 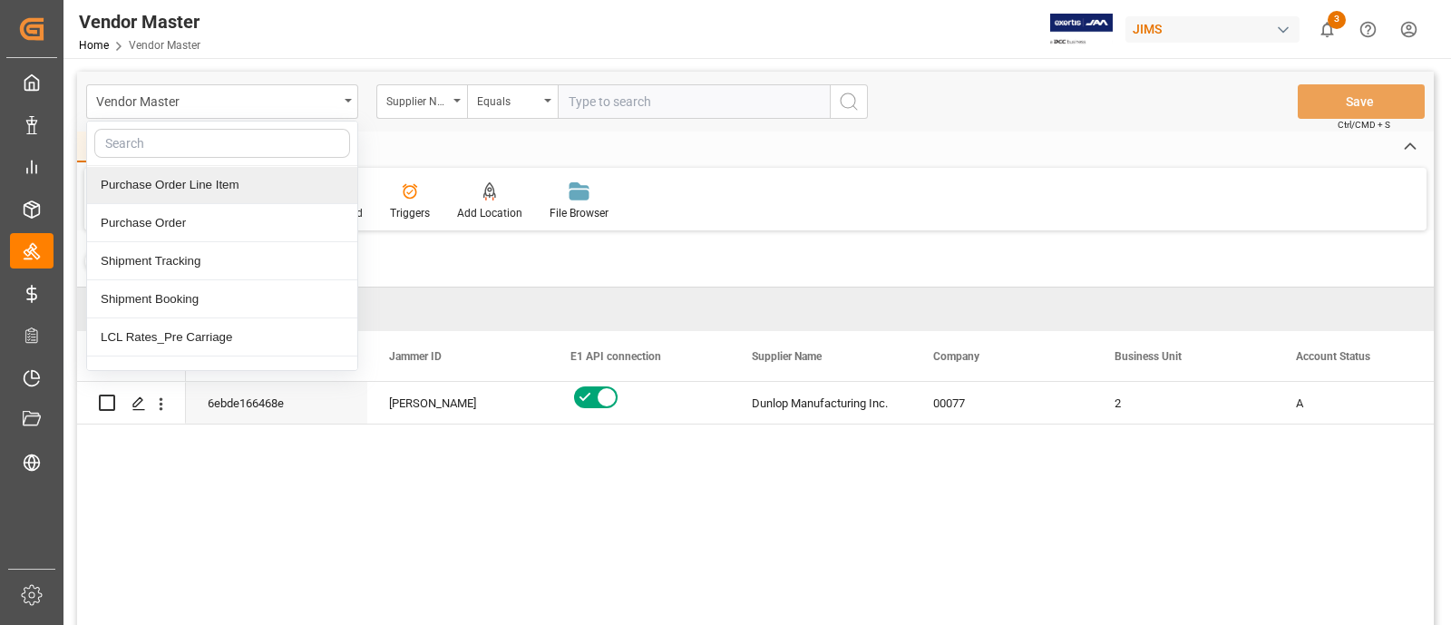 What do you see at coordinates (222, 143) in the screenshot?
I see `input: Search` at bounding box center [222, 143].